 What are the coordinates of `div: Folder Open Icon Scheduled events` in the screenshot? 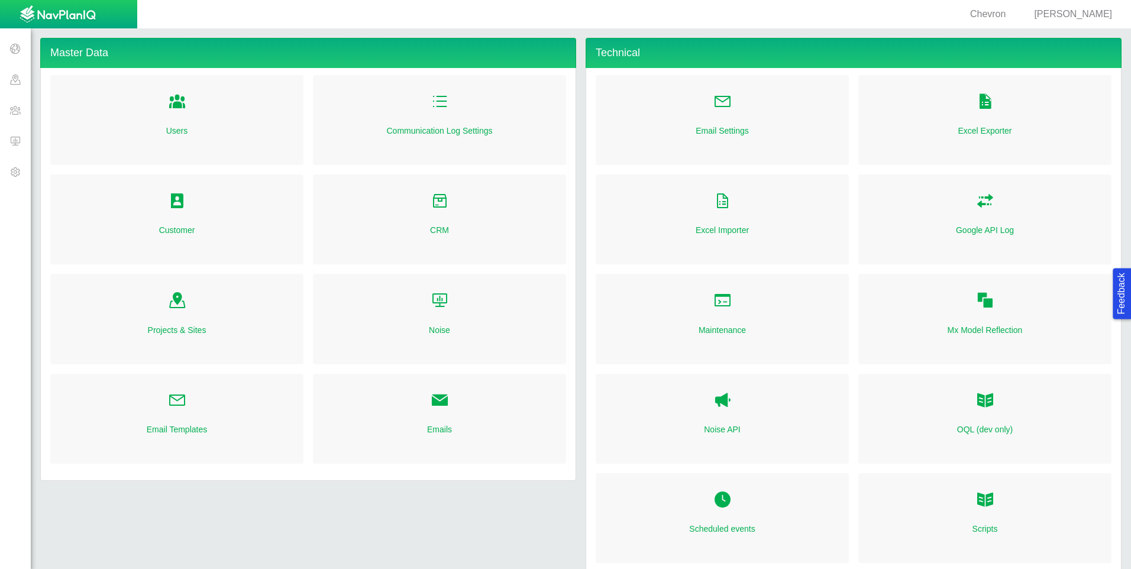 It's located at (722, 518).